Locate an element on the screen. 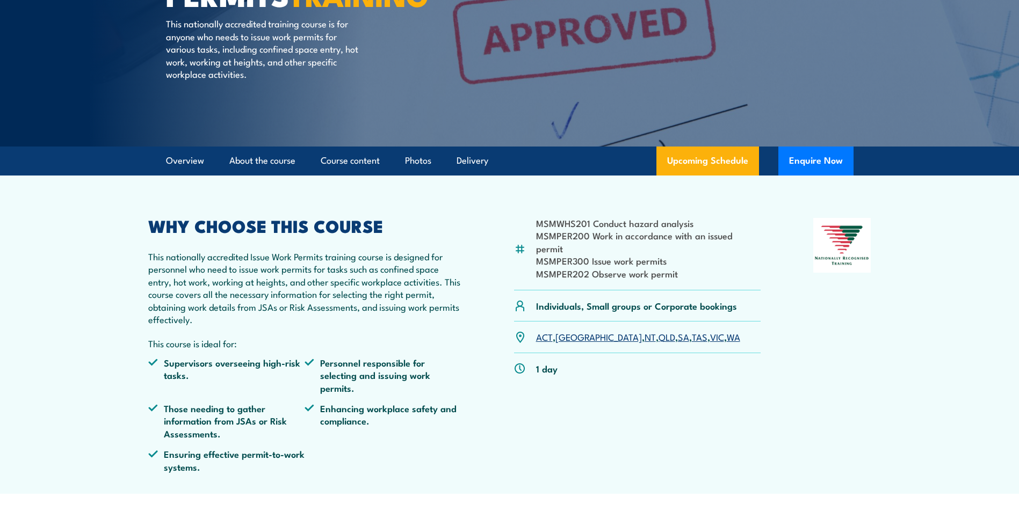  p: This nationally accredited training course is for anyone who needs to issue work permits for vari... is located at coordinates (264, 48).